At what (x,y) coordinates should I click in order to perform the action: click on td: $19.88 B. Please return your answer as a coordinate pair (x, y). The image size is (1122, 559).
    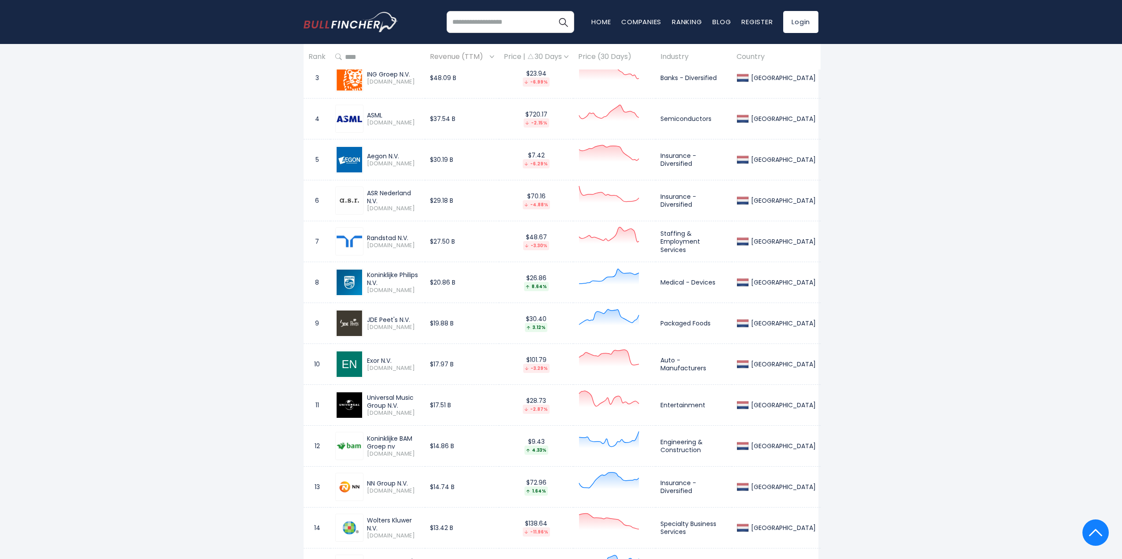
    Looking at the image, I should click on (462, 323).